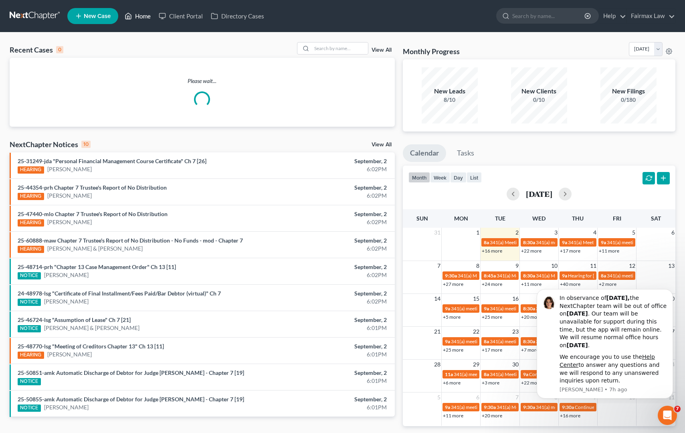 The image size is (685, 433). What do you see at coordinates (419, 177) in the screenshot?
I see `button: month` at bounding box center [419, 177].